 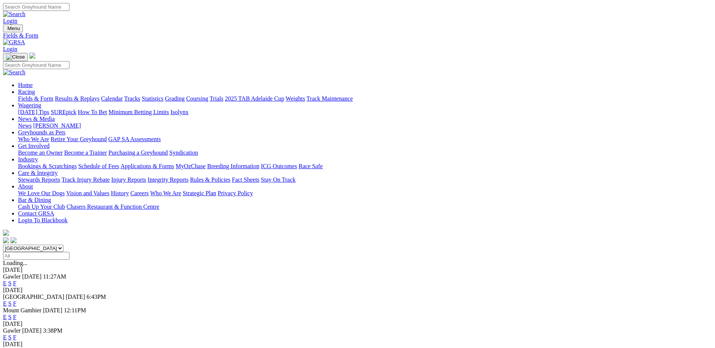 I want to click on a: Become a Trainer, so click(x=86, y=152).